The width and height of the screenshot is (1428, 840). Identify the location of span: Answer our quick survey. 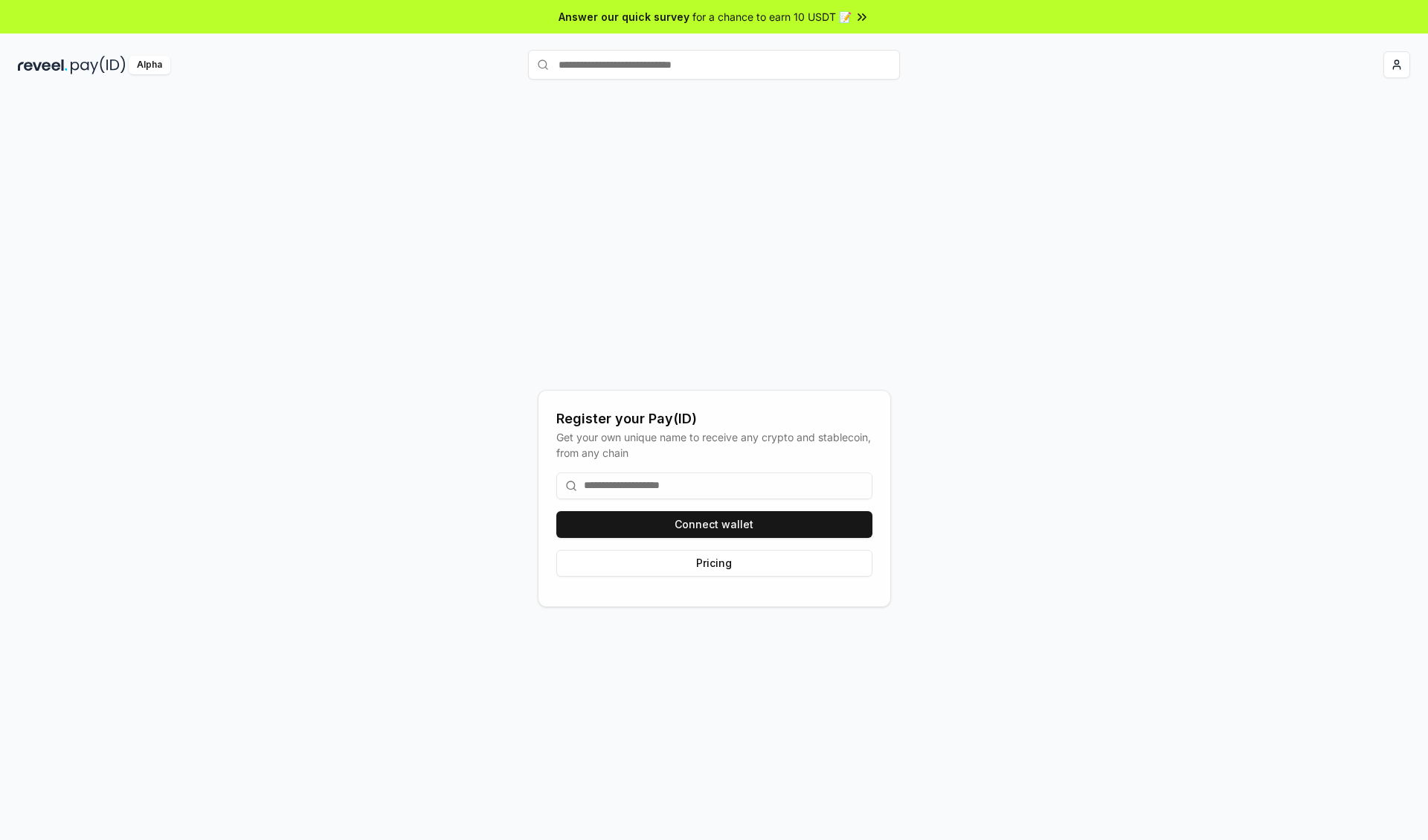
(624, 16).